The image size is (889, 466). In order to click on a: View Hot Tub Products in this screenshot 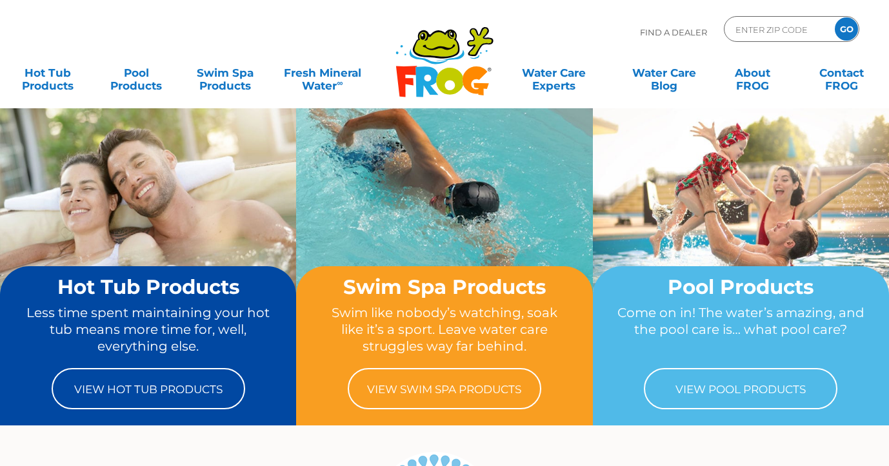, I will do `click(148, 389)`.